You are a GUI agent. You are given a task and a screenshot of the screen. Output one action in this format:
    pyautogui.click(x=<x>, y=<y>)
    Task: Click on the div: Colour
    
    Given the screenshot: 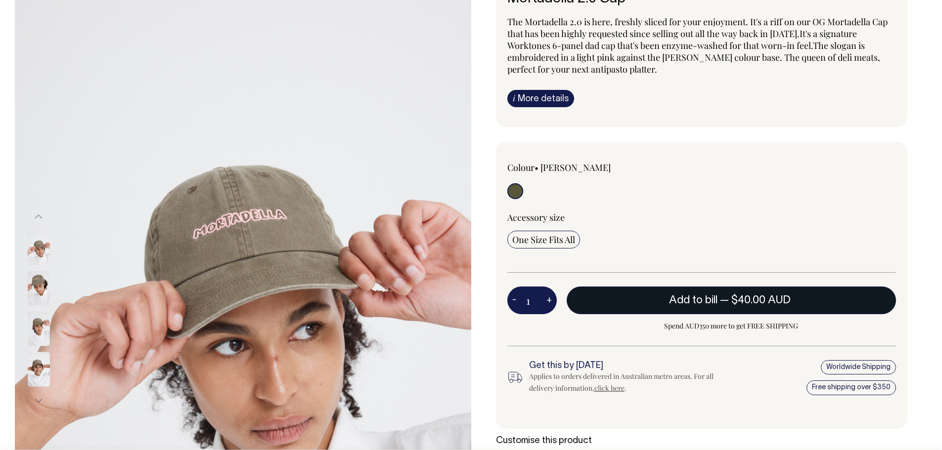 What is the action you would take?
    pyautogui.click(x=585, y=168)
    